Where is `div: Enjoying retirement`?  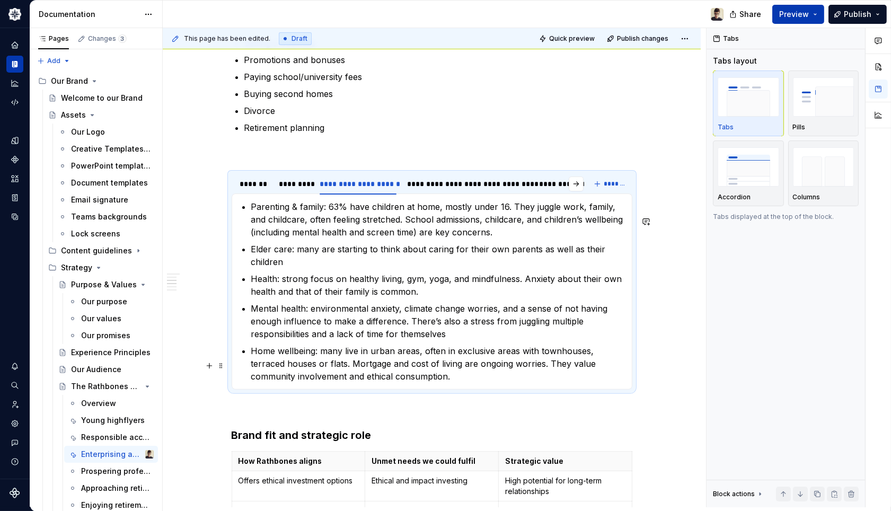 div: Enjoying retirement is located at coordinates (116, 505).